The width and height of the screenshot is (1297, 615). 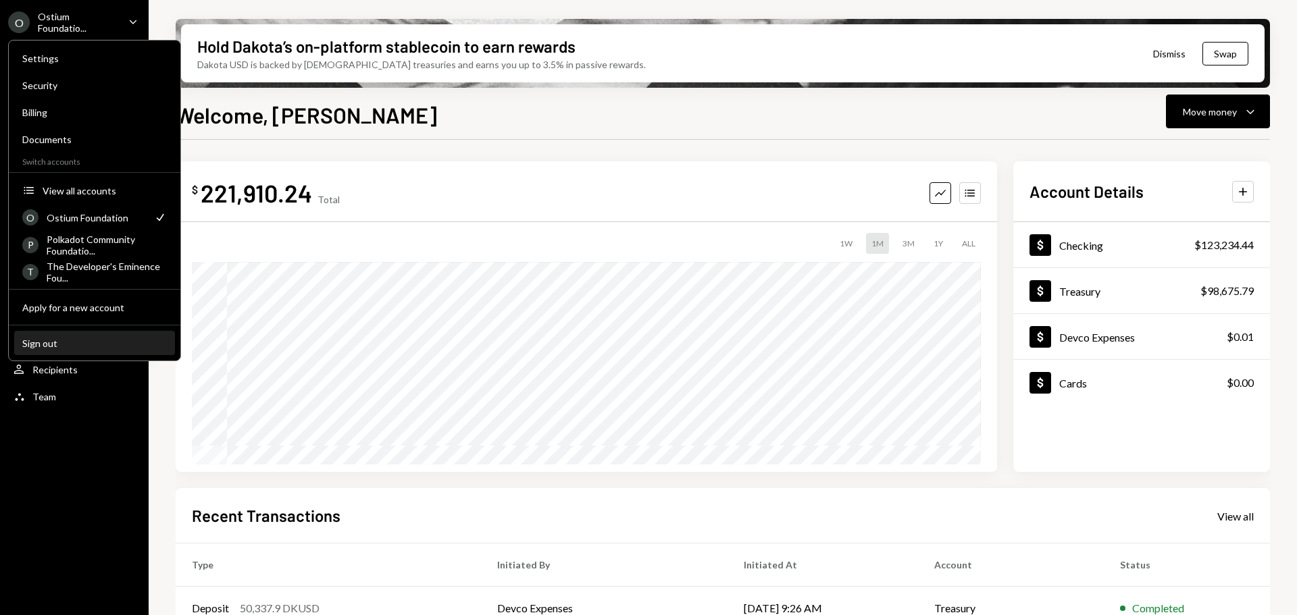 I want to click on div: Documents, so click(x=95, y=139).